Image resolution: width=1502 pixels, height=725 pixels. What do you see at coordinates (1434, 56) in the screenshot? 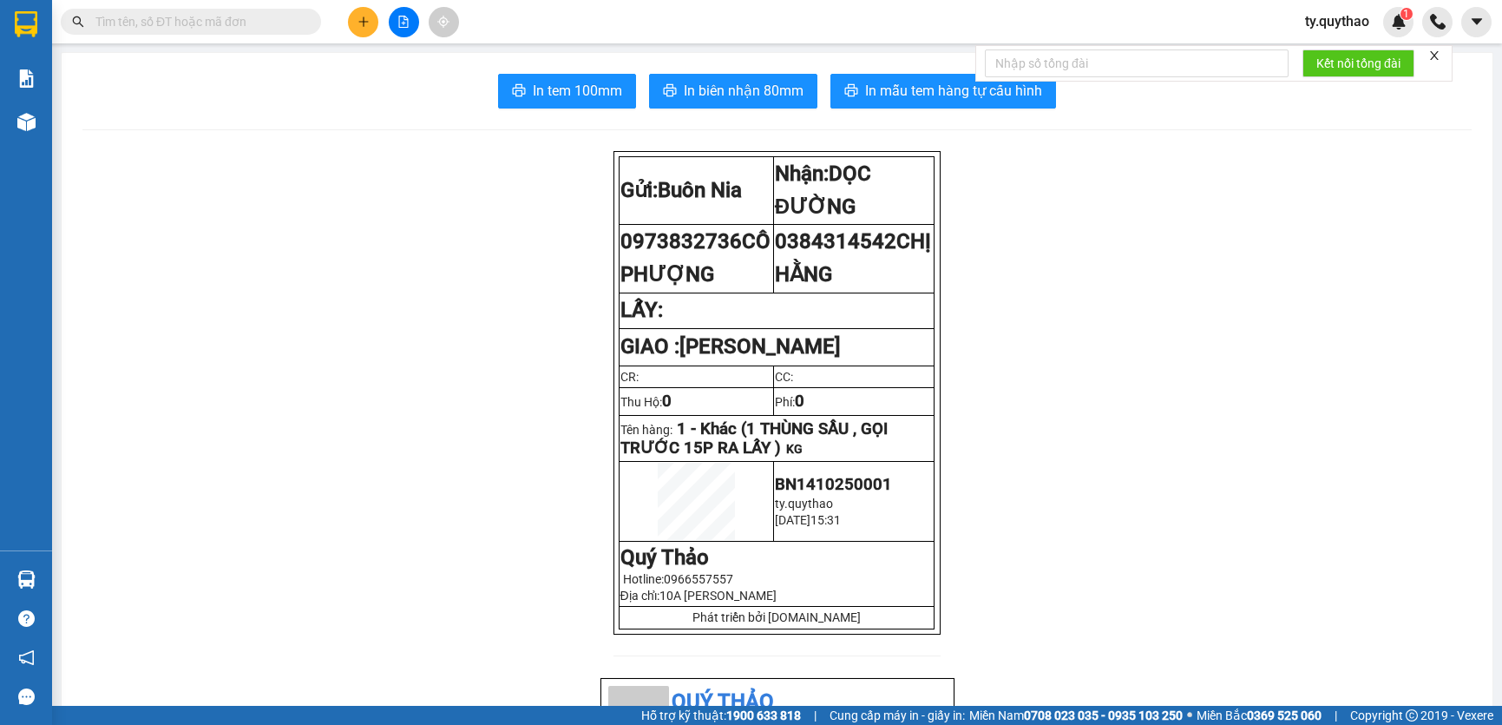
I see `span: close` at bounding box center [1434, 56].